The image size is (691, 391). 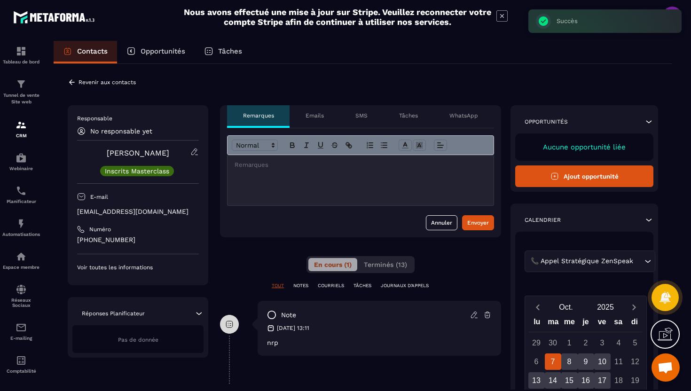 What do you see at coordinates (603, 381) in the screenshot?
I see `div: 17` at bounding box center [603, 381].